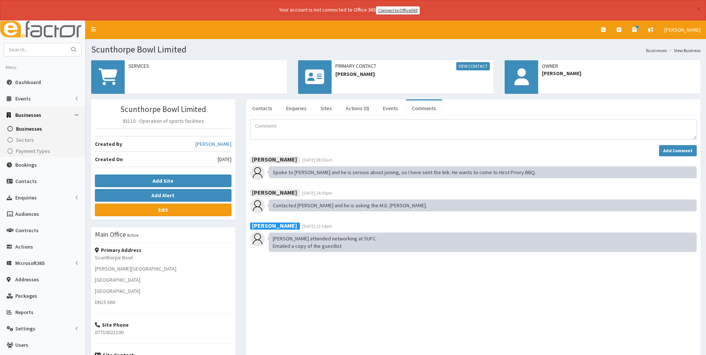 The height and width of the screenshot is (355, 706). Describe the element at coordinates (619, 66) in the screenshot. I see `span: Owner` at that location.